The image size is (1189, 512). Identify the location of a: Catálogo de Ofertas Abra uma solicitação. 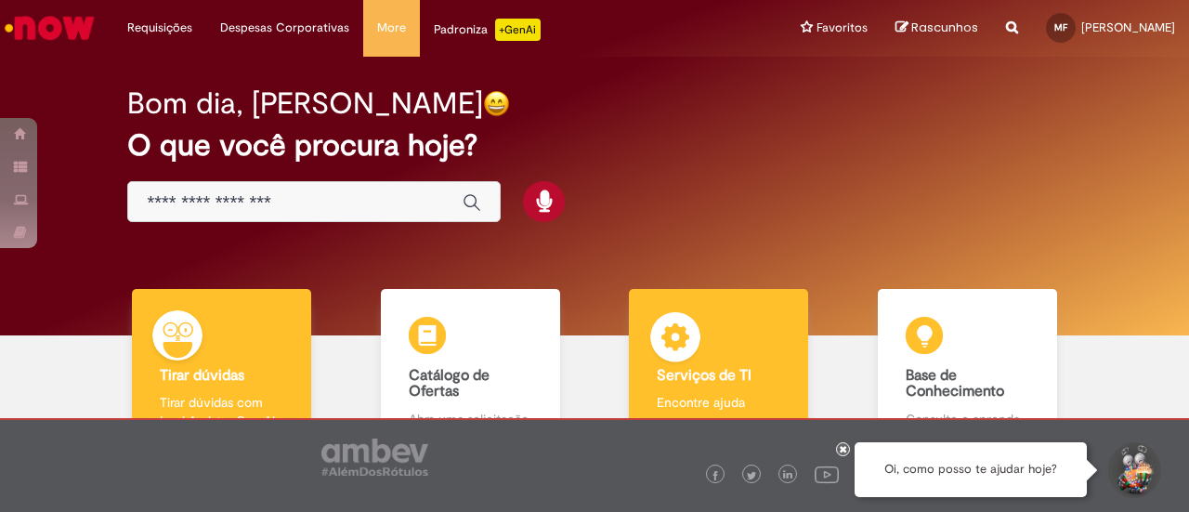
(471, 369).